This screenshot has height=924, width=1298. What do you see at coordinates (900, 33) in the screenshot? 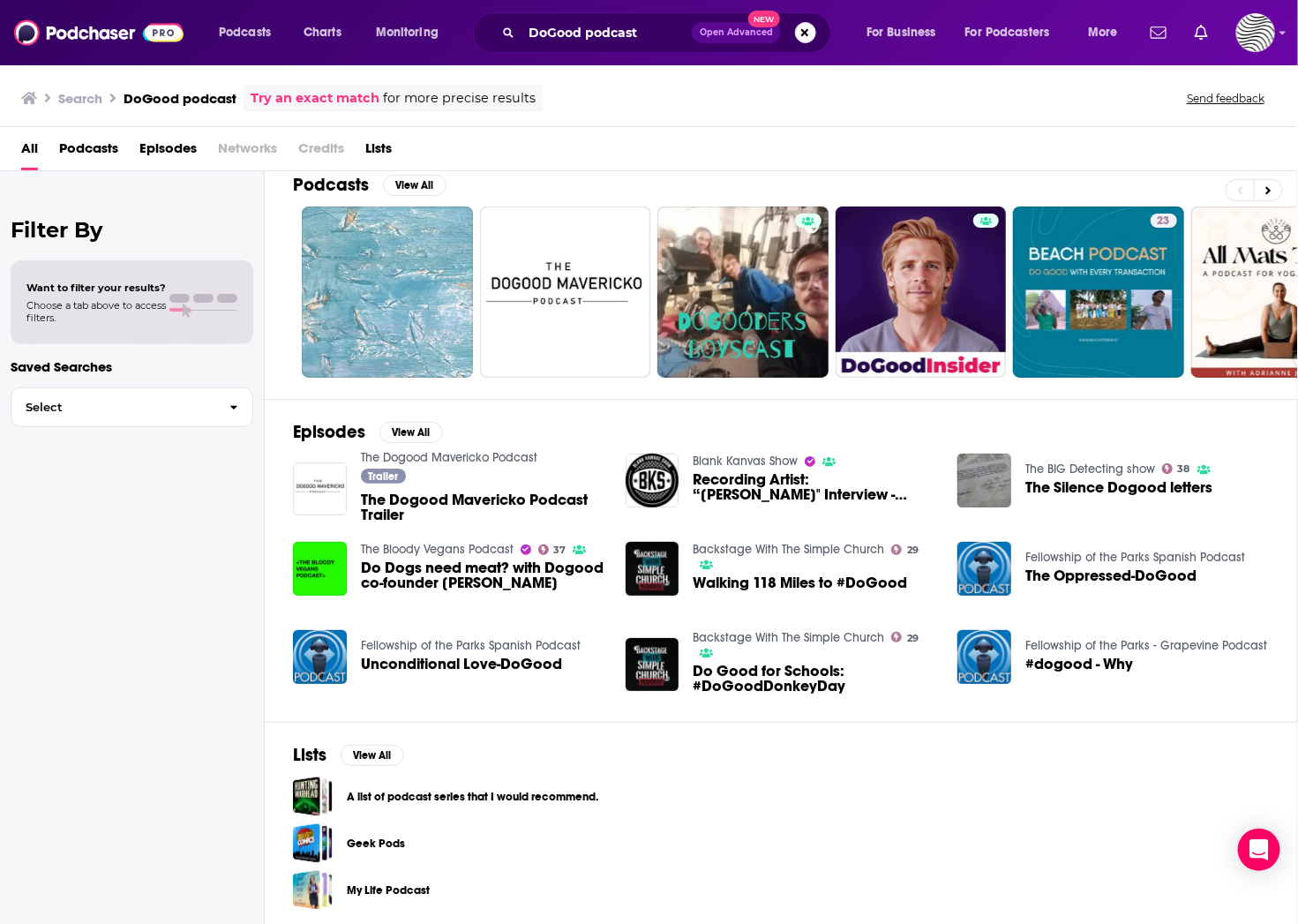
I see `span: For Business` at bounding box center [900, 33].